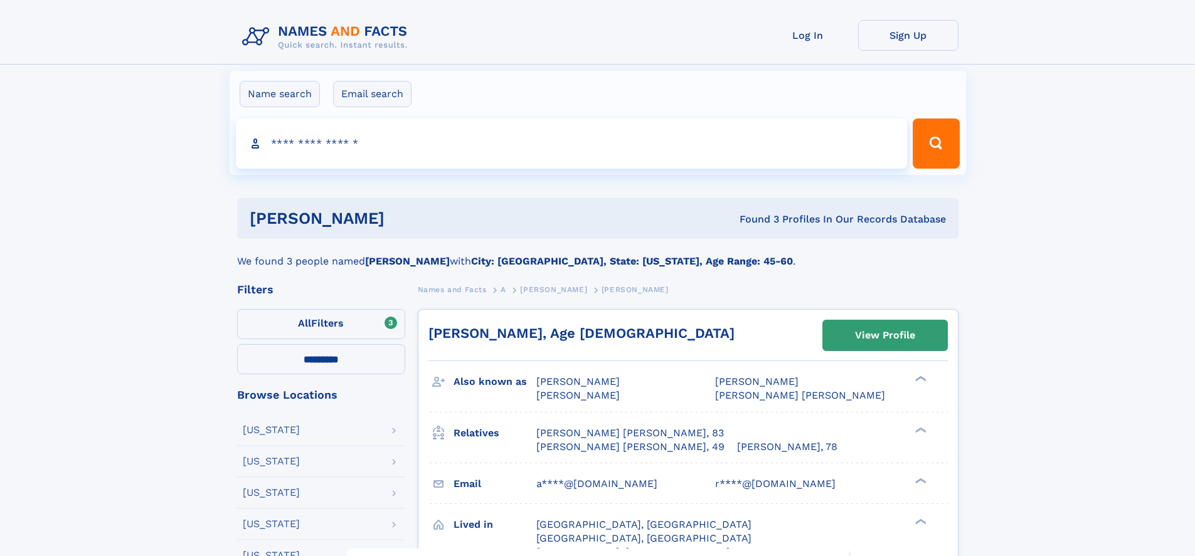 The height and width of the screenshot is (556, 1195). I want to click on a: Sign Up, so click(908, 35).